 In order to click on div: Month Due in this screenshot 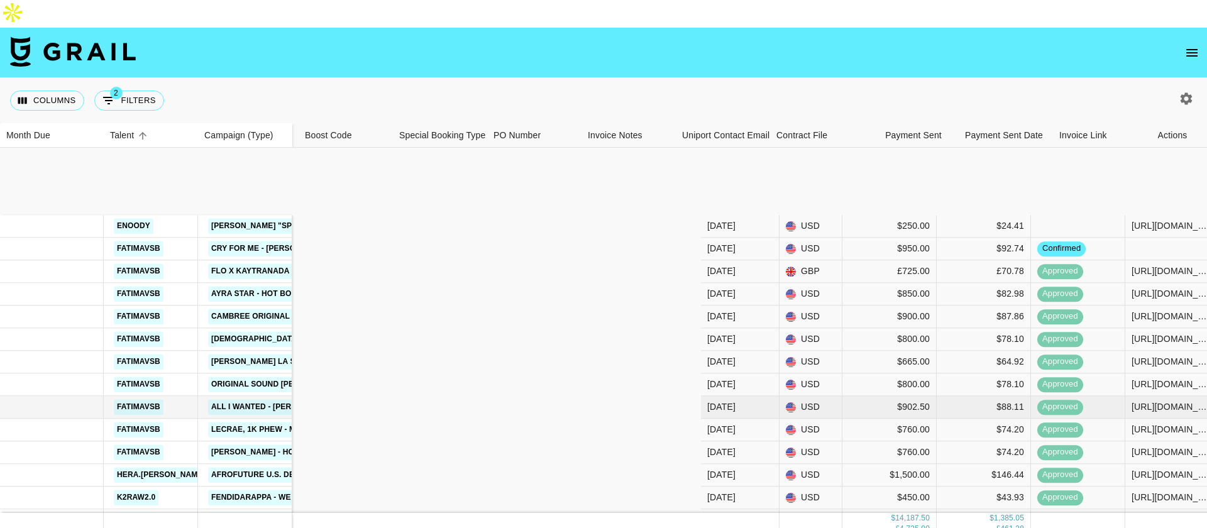, I will do `click(28, 135)`.